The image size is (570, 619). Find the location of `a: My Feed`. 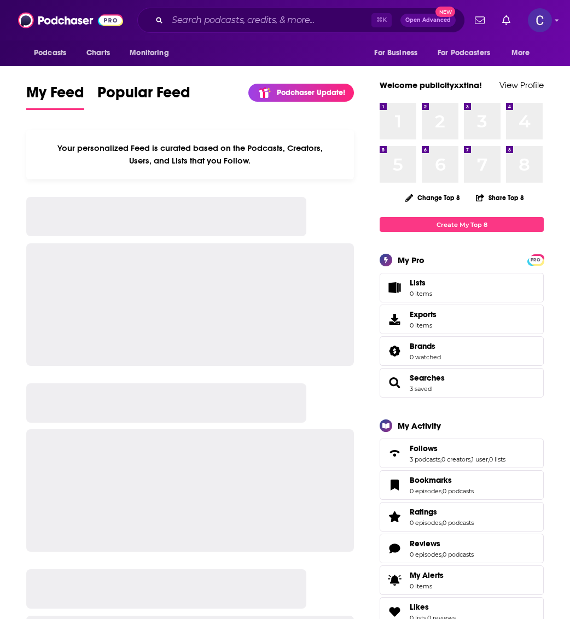

a: My Feed is located at coordinates (55, 96).